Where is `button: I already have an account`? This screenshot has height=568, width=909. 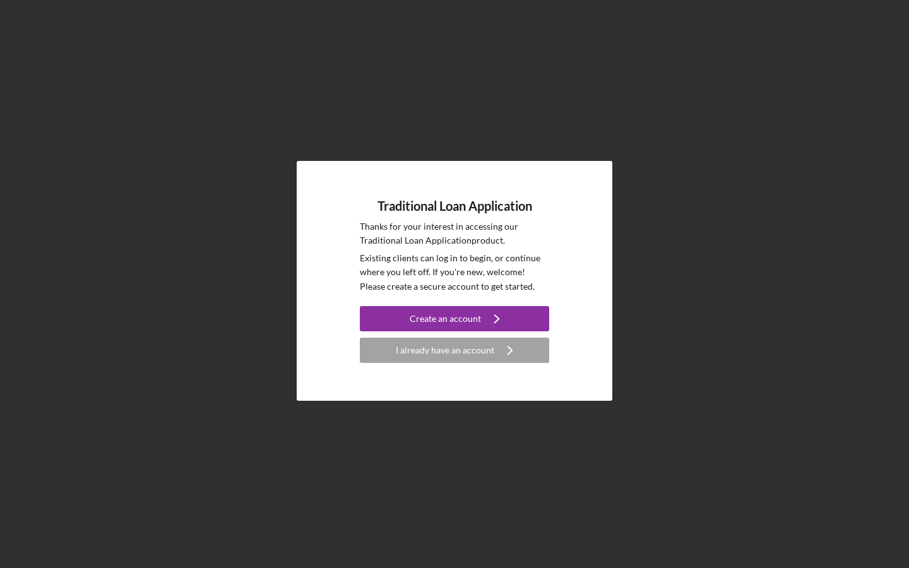 button: I already have an account is located at coordinates (454, 350).